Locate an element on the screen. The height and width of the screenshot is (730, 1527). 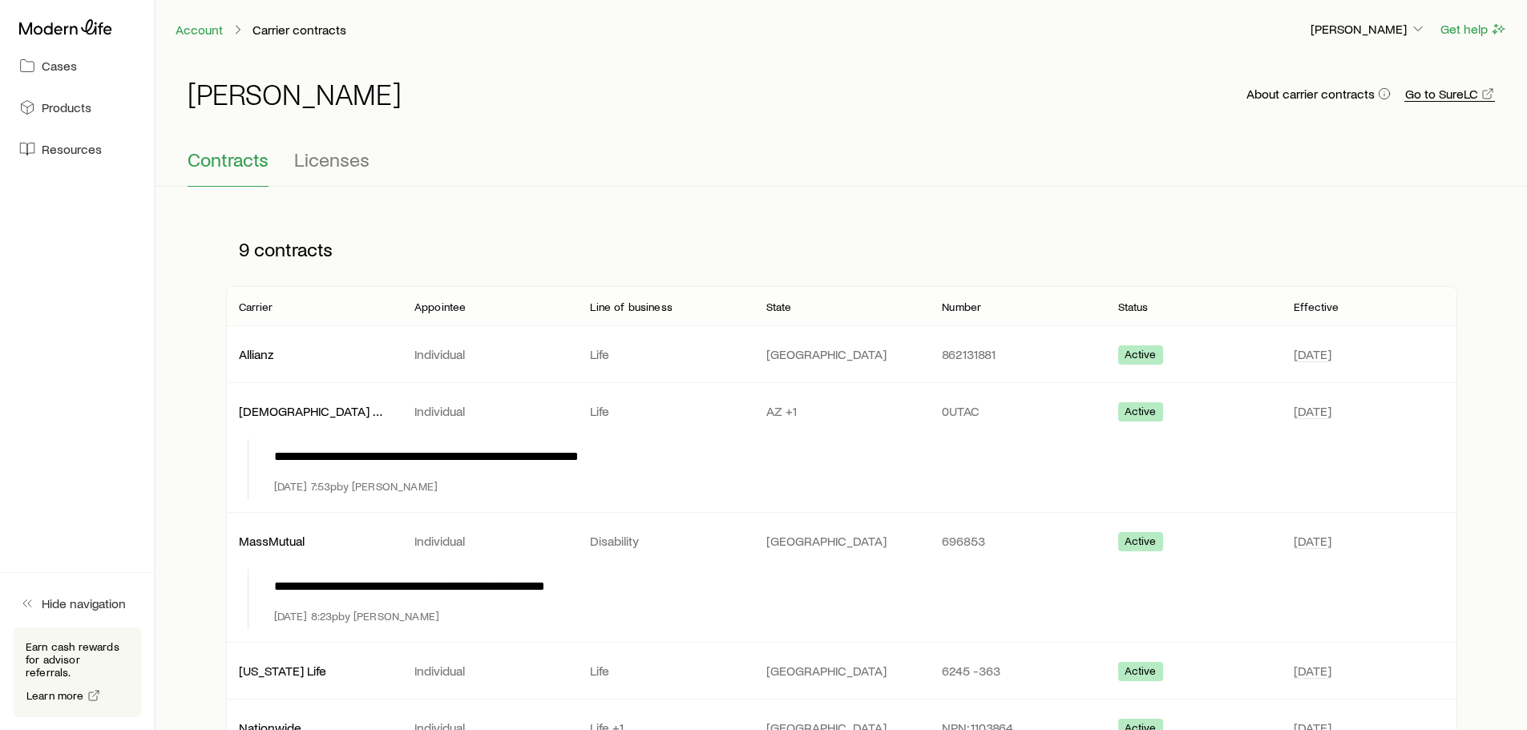
span: contracts is located at coordinates (293, 249).